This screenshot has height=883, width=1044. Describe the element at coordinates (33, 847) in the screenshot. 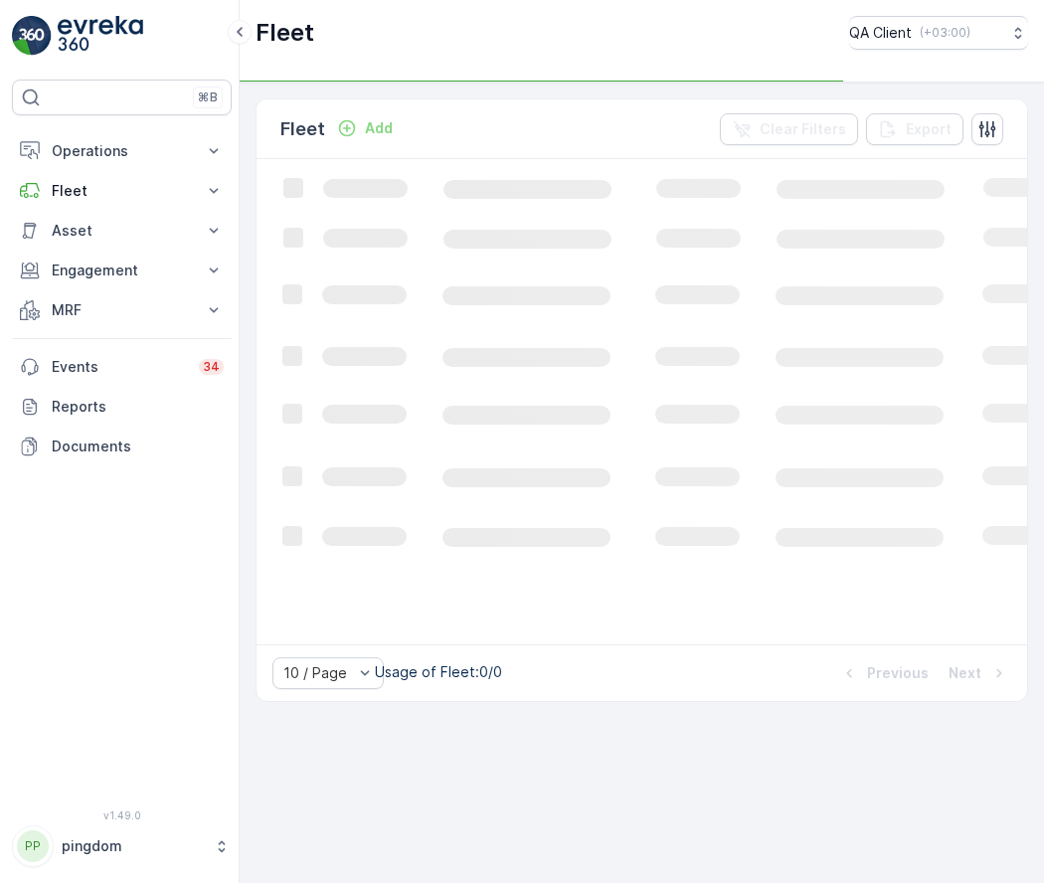

I see `div: PP` at that location.